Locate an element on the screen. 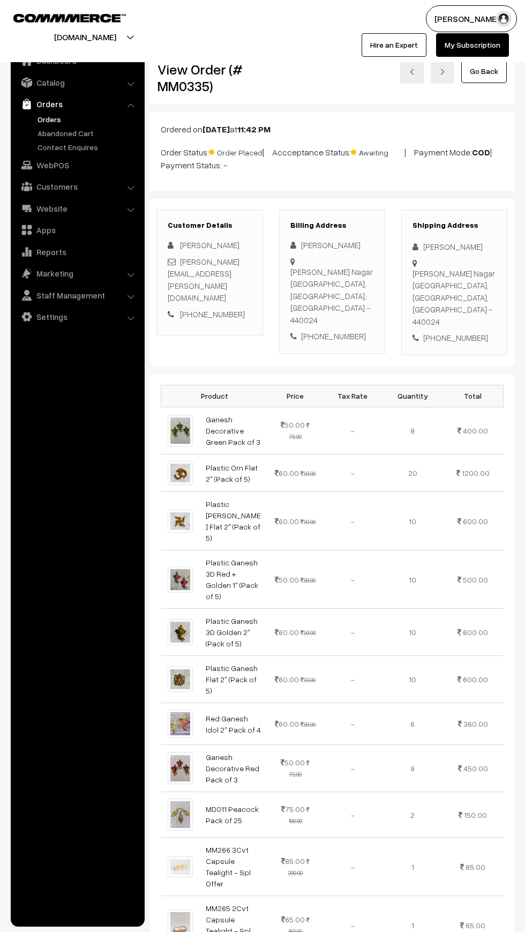  span: 450.00 is located at coordinates (476, 768).